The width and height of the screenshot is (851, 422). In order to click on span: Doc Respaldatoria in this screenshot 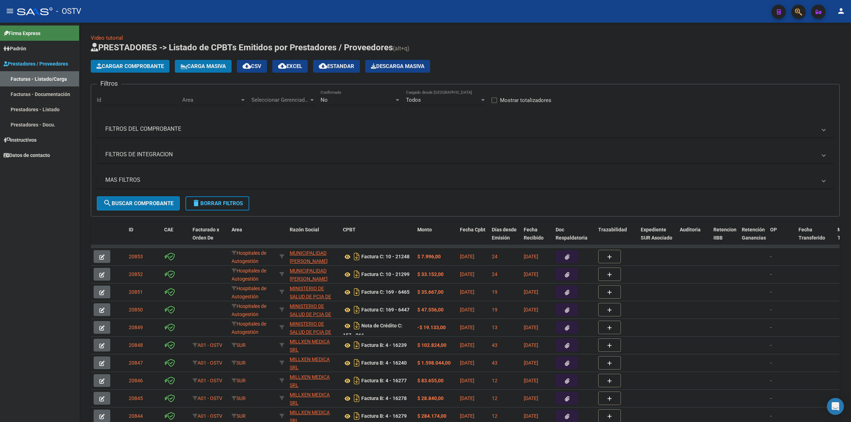, I will do `click(572, 234)`.